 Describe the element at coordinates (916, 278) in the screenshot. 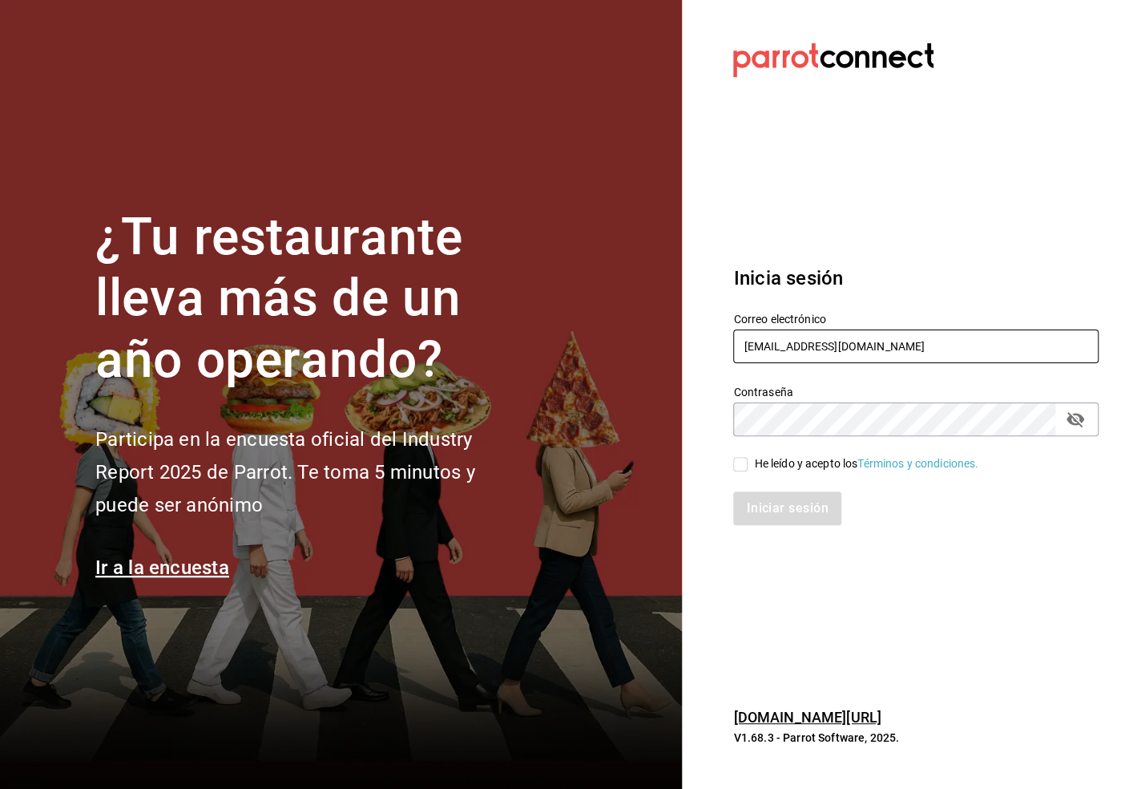

I see `h3: Inicia sesión` at that location.